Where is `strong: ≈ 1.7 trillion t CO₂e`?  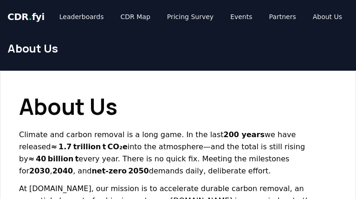 strong: ≈ 1.7 trillion t CO₂e is located at coordinates (89, 146).